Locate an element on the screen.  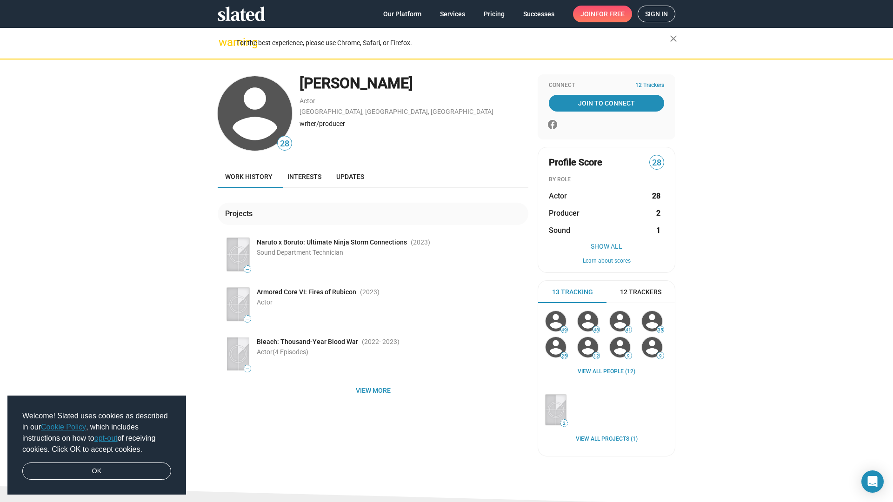
a: Pricing is located at coordinates (494, 14).